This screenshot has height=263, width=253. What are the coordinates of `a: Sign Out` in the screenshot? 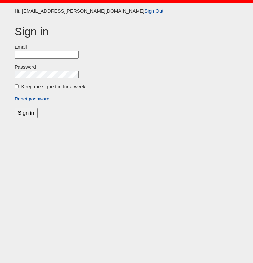 It's located at (154, 11).